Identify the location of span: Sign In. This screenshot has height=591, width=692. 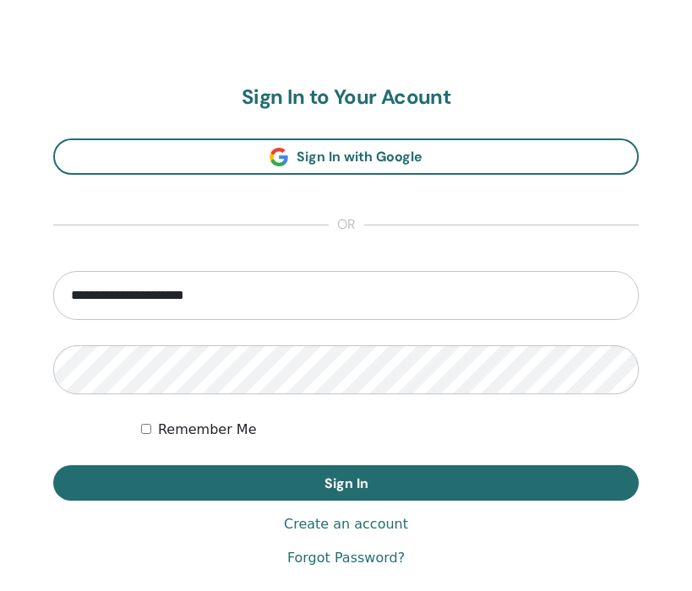
(346, 483).